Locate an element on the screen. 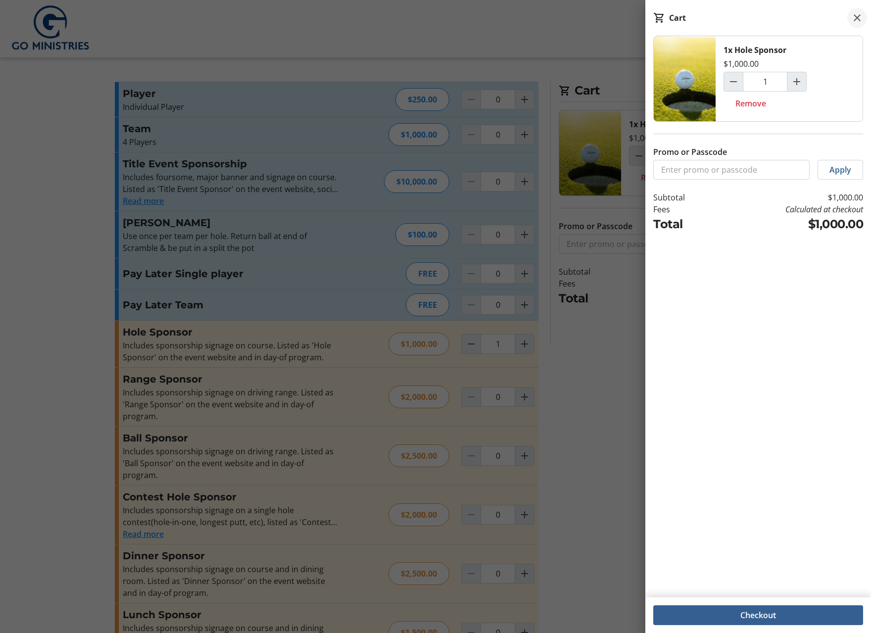 Image resolution: width=871 pixels, height=633 pixels. div: Cart is located at coordinates (678, 18).